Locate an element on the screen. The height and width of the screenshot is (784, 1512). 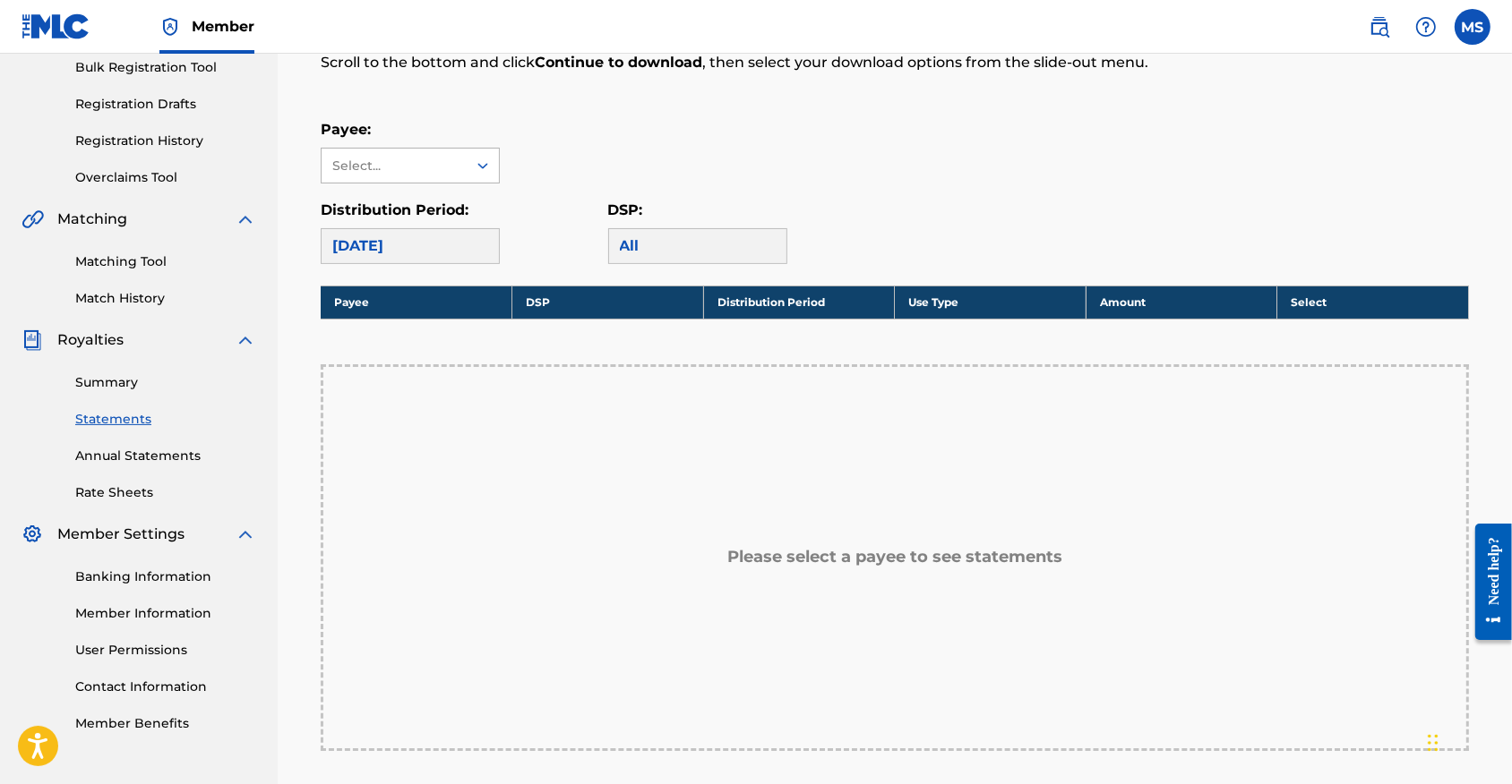
a: Registration Drafts is located at coordinates (166, 104).